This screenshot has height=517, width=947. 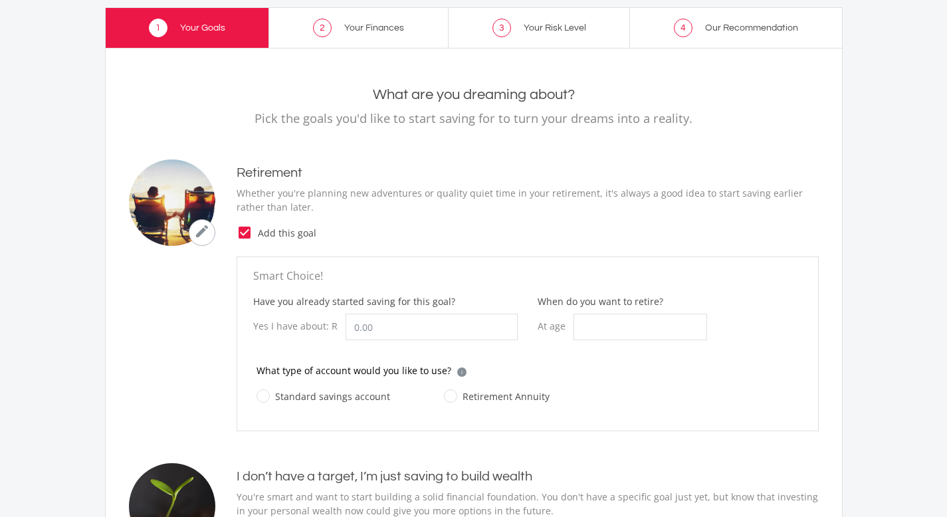 What do you see at coordinates (528, 200) in the screenshot?
I see `p: Whether you're planning new adventures or quality quiet time in your retirement, it's always a go...` at bounding box center [528, 200].